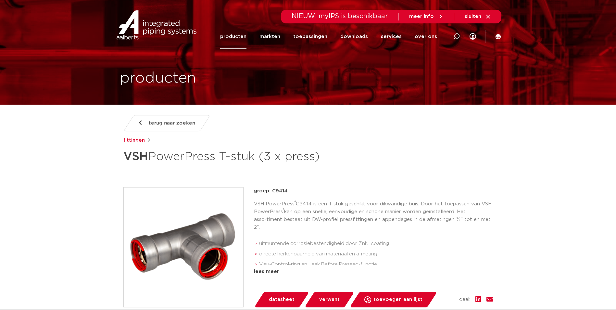 This screenshot has height=310, width=616. I want to click on li: uitmuntende corrosiebestendigheid door ZnNi coating, so click(376, 244).